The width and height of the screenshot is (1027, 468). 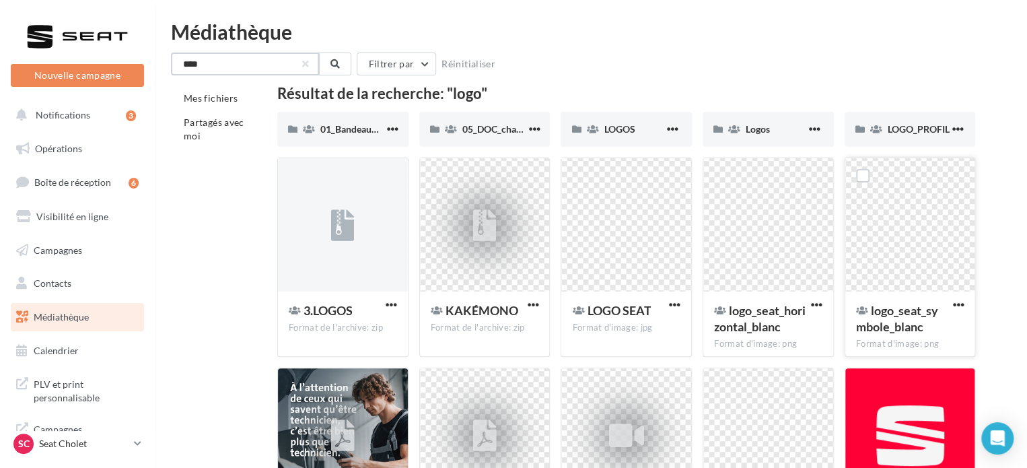 What do you see at coordinates (59, 148) in the screenshot?
I see `span: Opérations` at bounding box center [59, 148].